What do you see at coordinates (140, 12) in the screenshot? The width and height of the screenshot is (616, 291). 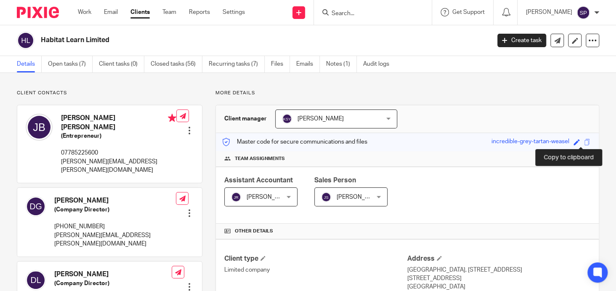 I see `a: Clients` at bounding box center [140, 12].